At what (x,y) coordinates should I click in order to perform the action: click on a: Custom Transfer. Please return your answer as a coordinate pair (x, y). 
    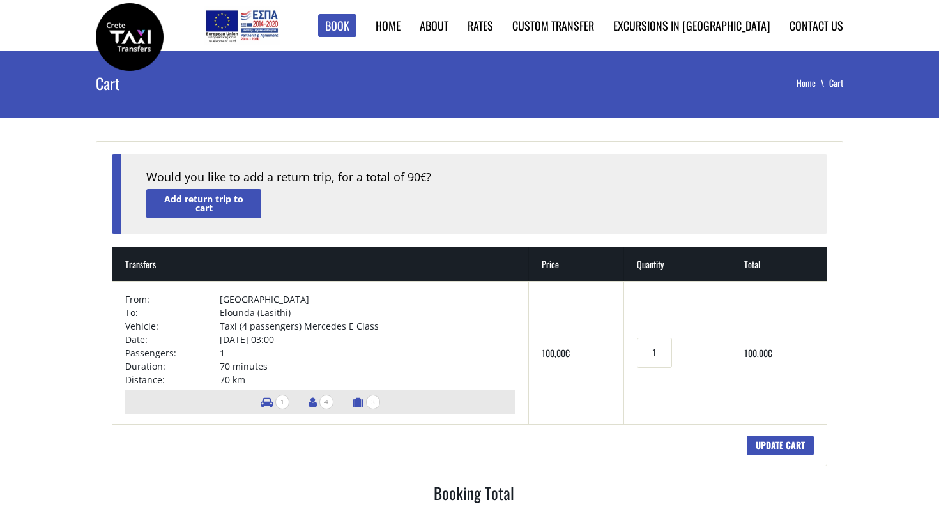
    Looking at the image, I should click on (553, 26).